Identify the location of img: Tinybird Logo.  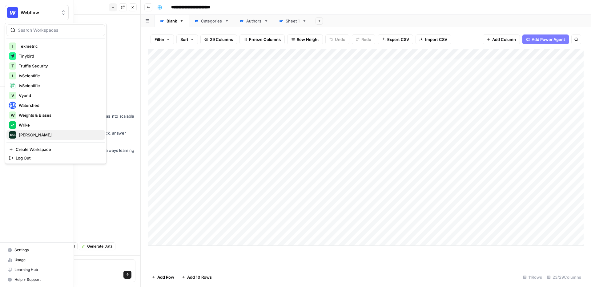
(13, 56).